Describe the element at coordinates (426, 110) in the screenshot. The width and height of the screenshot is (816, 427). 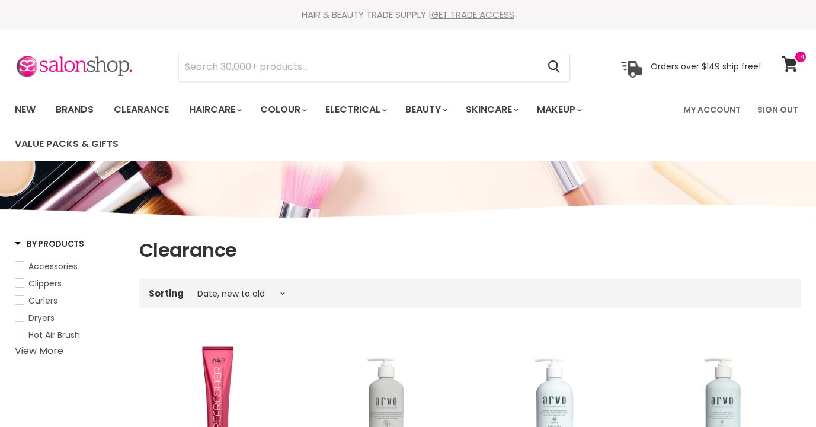
I see `a: Beauty` at that location.